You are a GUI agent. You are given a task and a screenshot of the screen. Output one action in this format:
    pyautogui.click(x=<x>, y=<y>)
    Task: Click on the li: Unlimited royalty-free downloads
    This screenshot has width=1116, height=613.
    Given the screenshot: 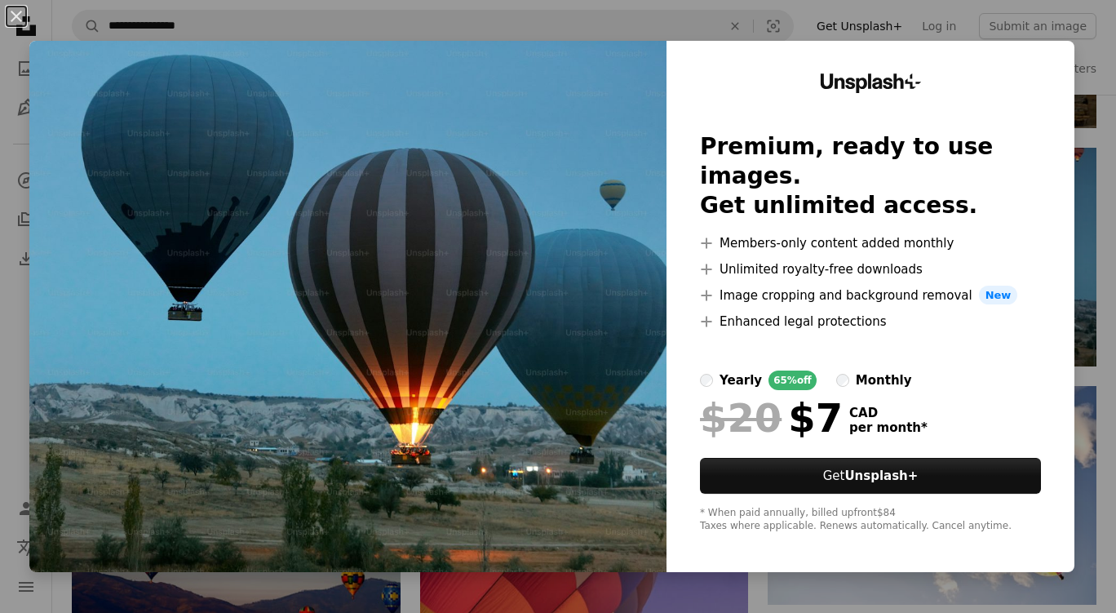 What is the action you would take?
    pyautogui.click(x=871, y=269)
    